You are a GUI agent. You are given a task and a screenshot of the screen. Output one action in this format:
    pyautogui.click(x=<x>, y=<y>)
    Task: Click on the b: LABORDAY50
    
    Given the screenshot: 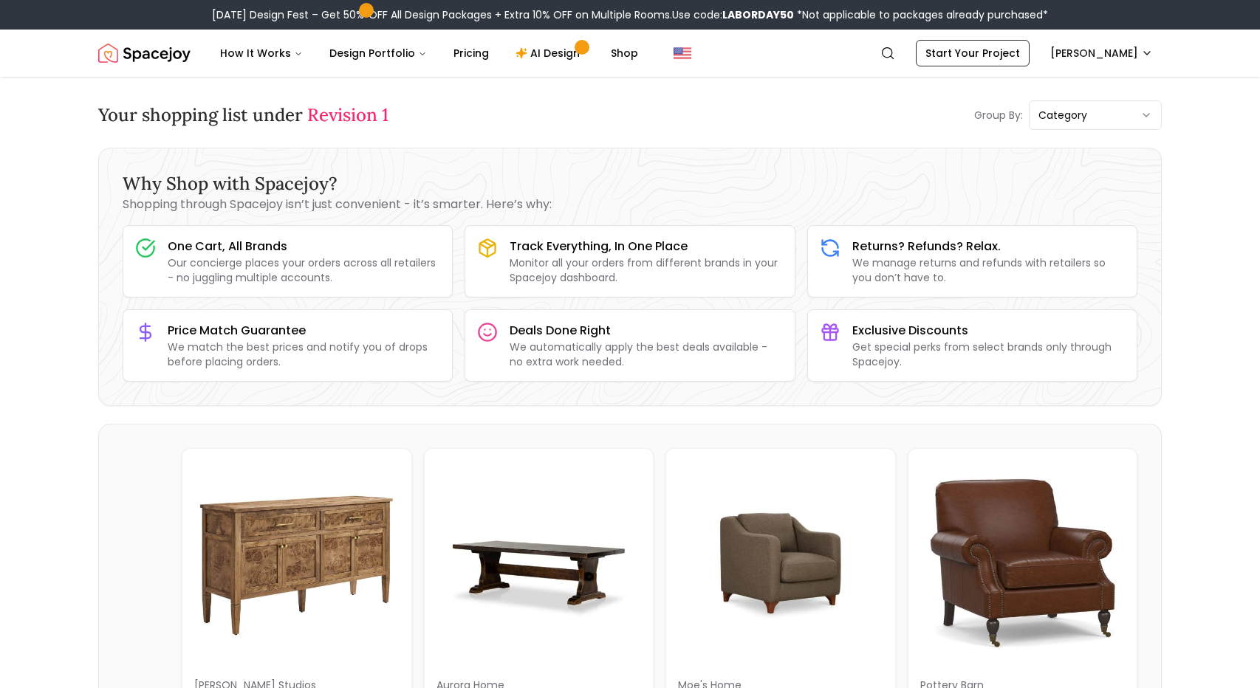 What is the action you would take?
    pyautogui.click(x=758, y=15)
    